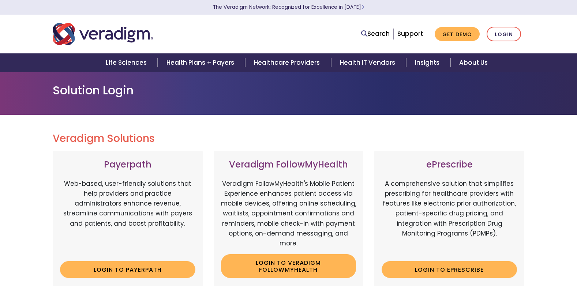 Image resolution: width=577 pixels, height=286 pixels. What do you see at coordinates (362, 7) in the screenshot?
I see `span: Learn More` at bounding box center [362, 7].